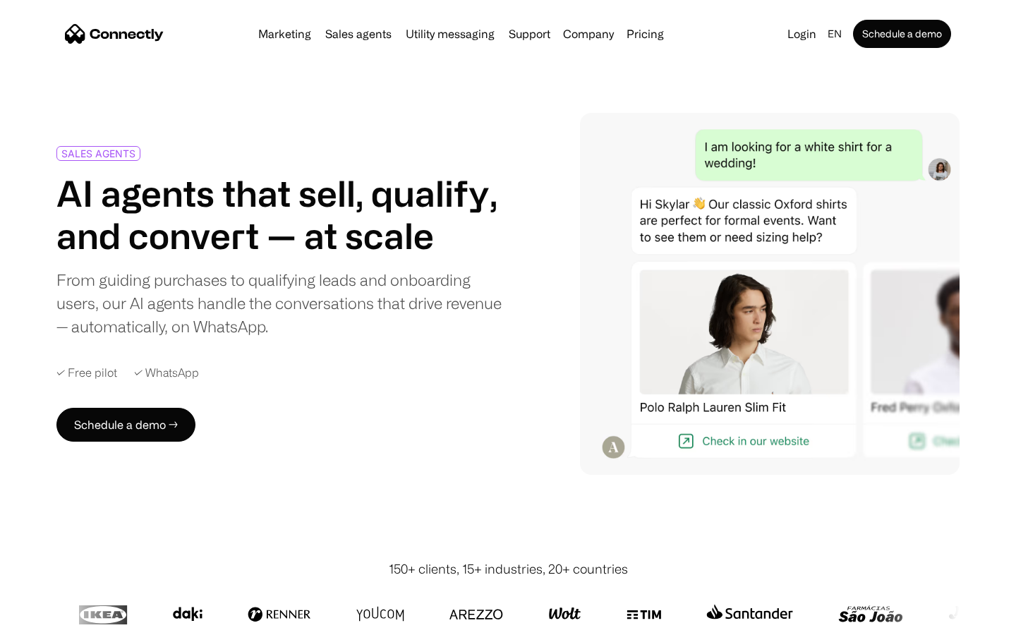 Image resolution: width=1016 pixels, height=635 pixels. I want to click on a: Sales agents, so click(359, 34).